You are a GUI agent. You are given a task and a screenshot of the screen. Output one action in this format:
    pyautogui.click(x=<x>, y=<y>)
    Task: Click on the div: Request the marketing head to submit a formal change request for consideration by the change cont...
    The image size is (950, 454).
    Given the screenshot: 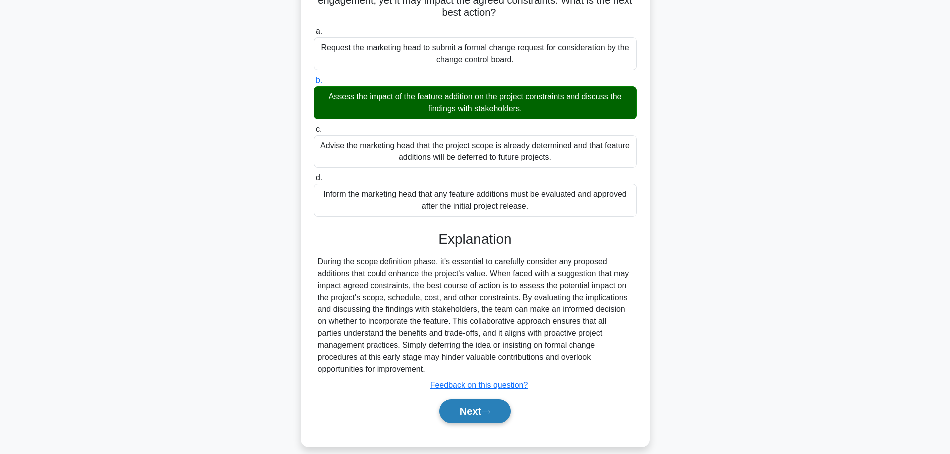 What is the action you would take?
    pyautogui.click(x=475, y=54)
    